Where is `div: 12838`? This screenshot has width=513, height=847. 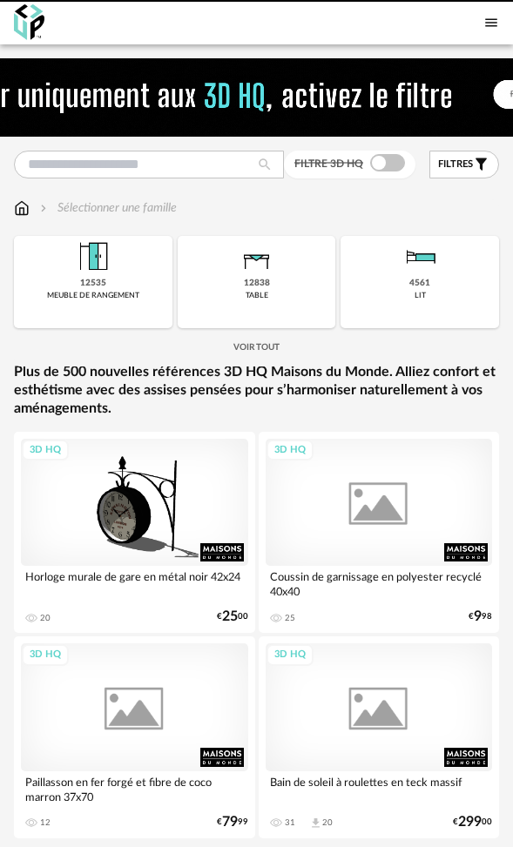
div: 12838 is located at coordinates (257, 283).